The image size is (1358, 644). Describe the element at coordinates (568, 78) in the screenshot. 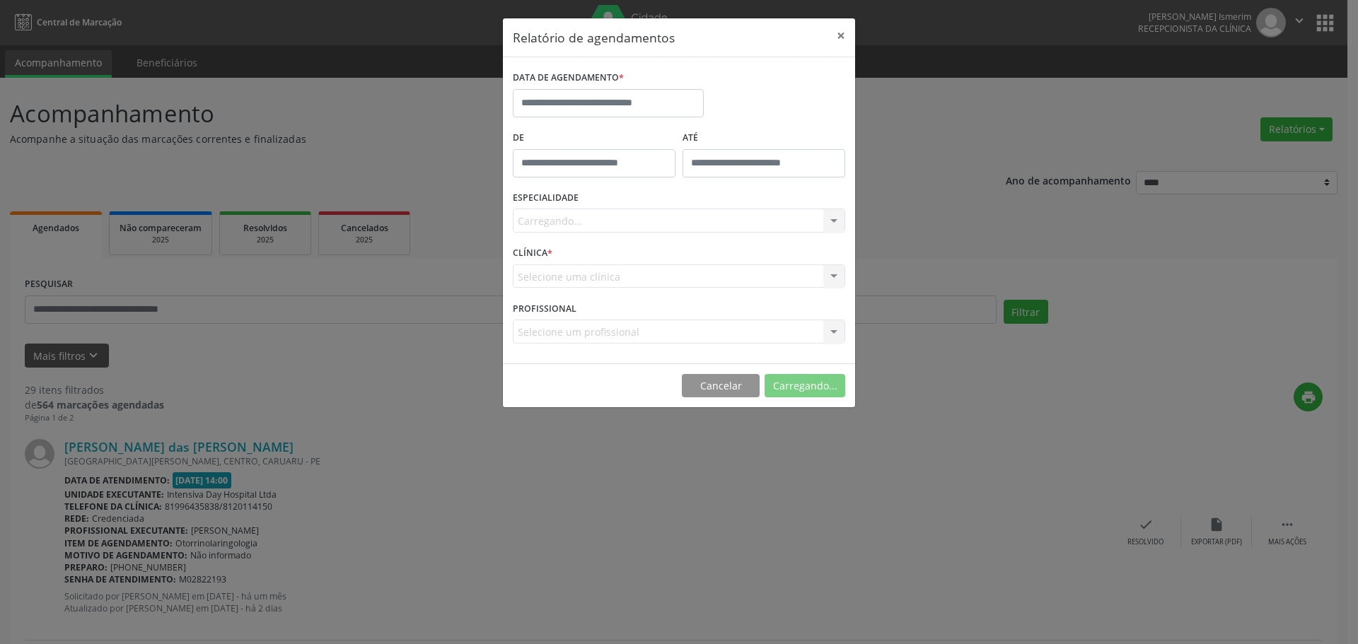

I see `label: DATA DE AGENDAMENTO` at that location.